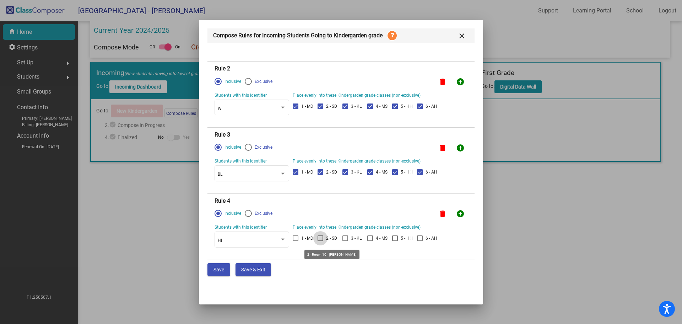 The image size is (682, 324). Describe the element at coordinates (220, 240) in the screenshot. I see `span: HI` at that location.